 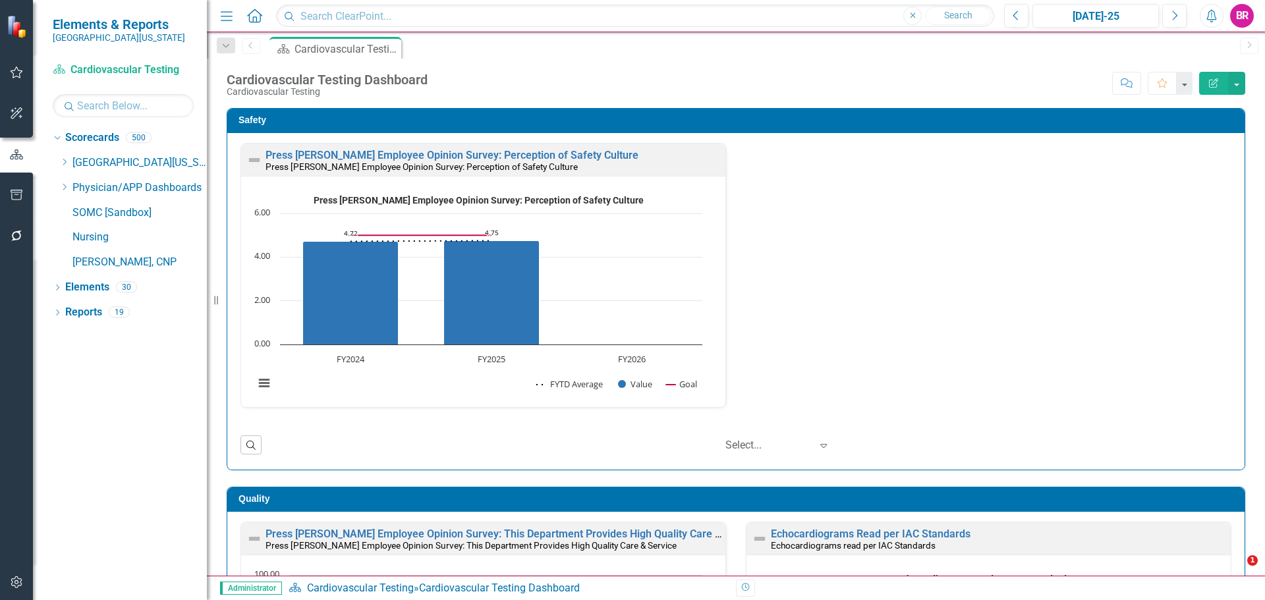 I want to click on button: Show Goal, so click(x=681, y=384).